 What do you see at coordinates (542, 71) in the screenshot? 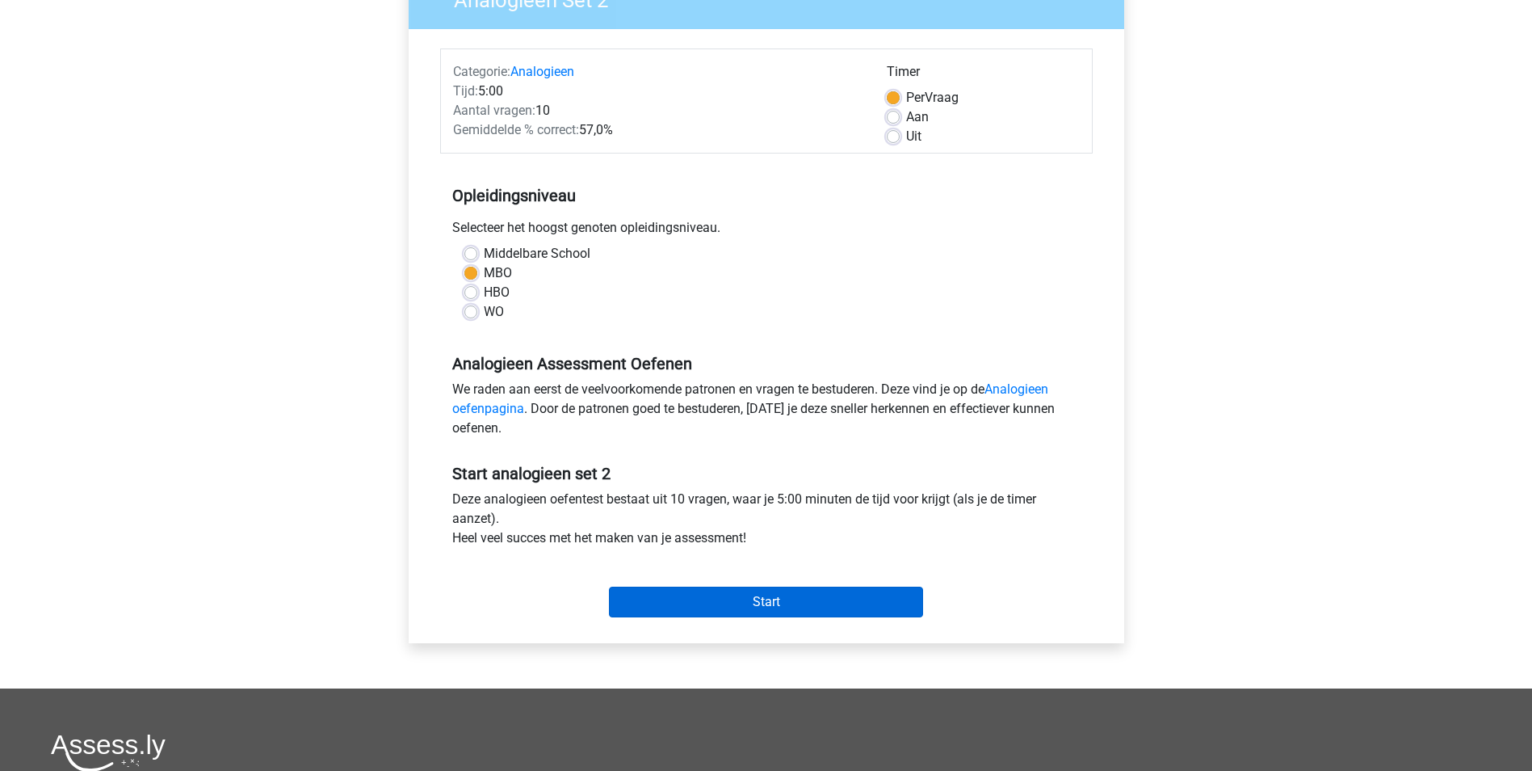
I see `a: Analogieen` at bounding box center [542, 71].